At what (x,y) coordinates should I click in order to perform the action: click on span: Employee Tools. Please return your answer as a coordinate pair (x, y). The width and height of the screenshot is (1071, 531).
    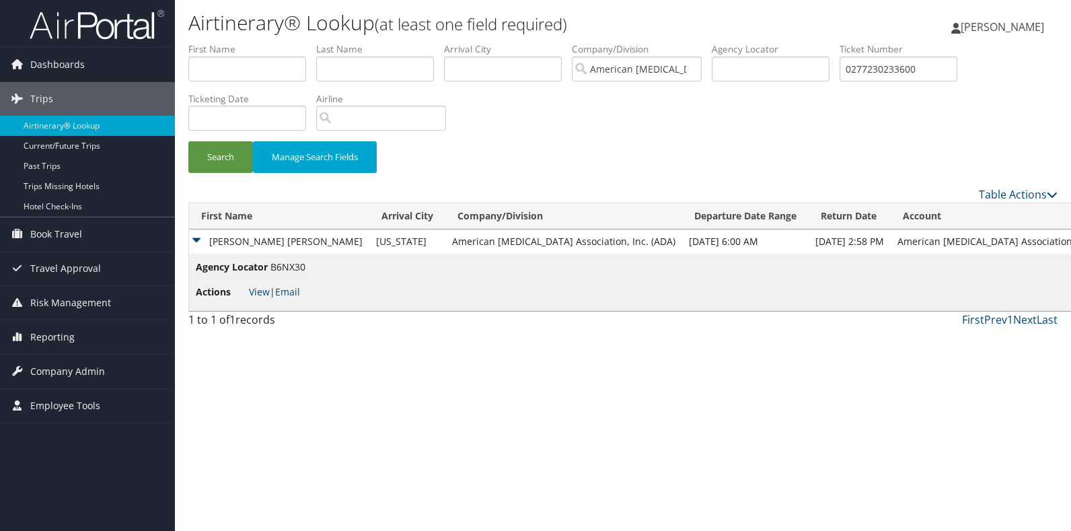
    Looking at the image, I should click on (65, 406).